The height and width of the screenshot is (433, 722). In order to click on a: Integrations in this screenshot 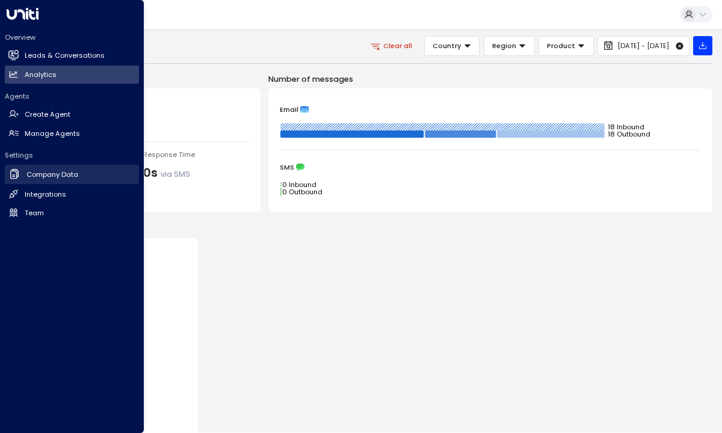, I will do `click(72, 194)`.